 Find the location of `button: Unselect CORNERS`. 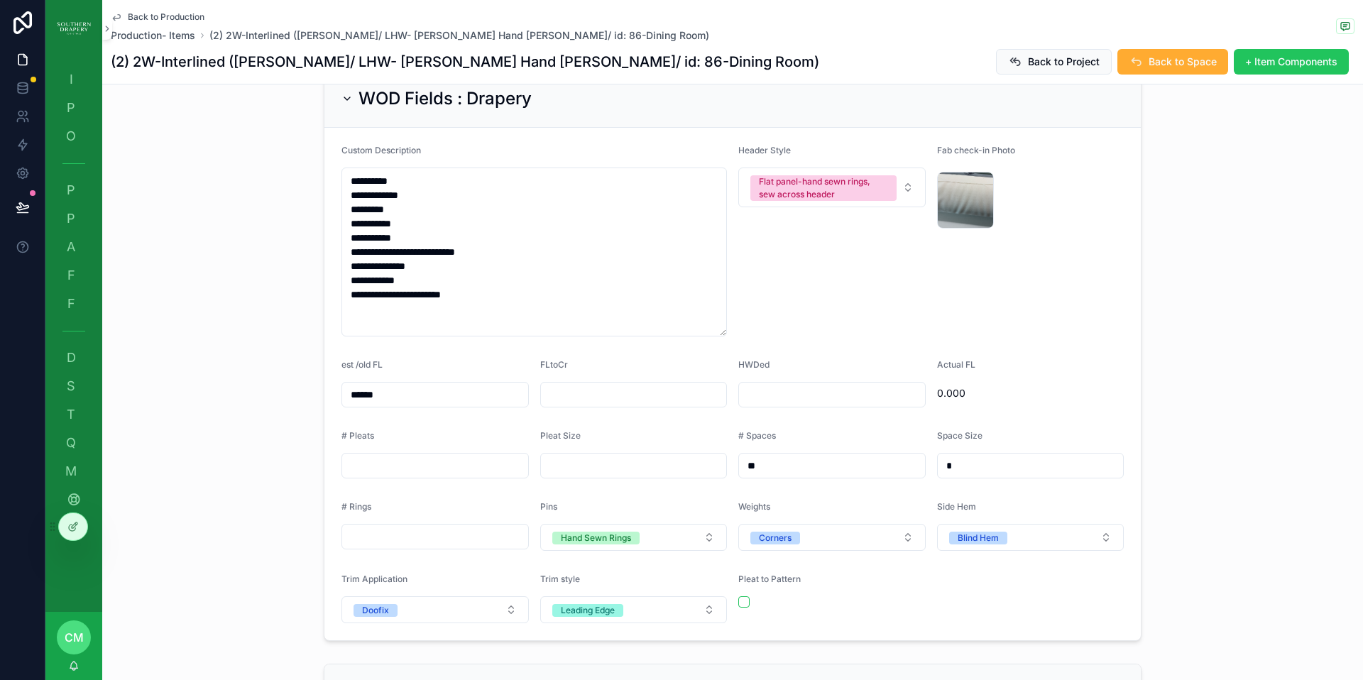

button: Unselect CORNERS is located at coordinates (775, 537).